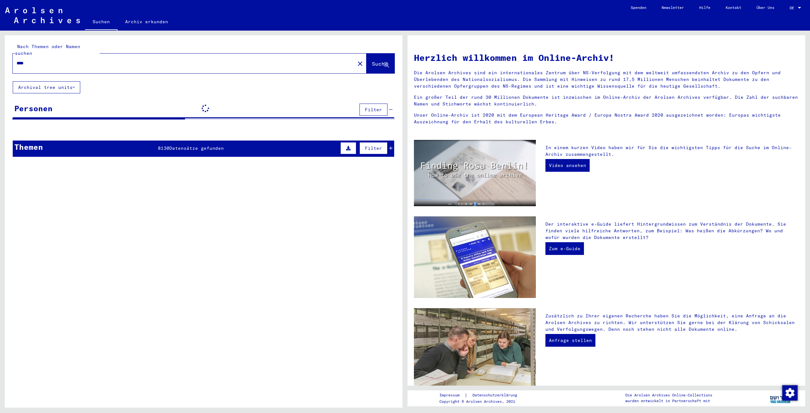 This screenshot has width=810, height=413. Describe the element at coordinates (482, 401) in the screenshot. I see `p: Copyright © Arolsen Archives, 2021` at that location.